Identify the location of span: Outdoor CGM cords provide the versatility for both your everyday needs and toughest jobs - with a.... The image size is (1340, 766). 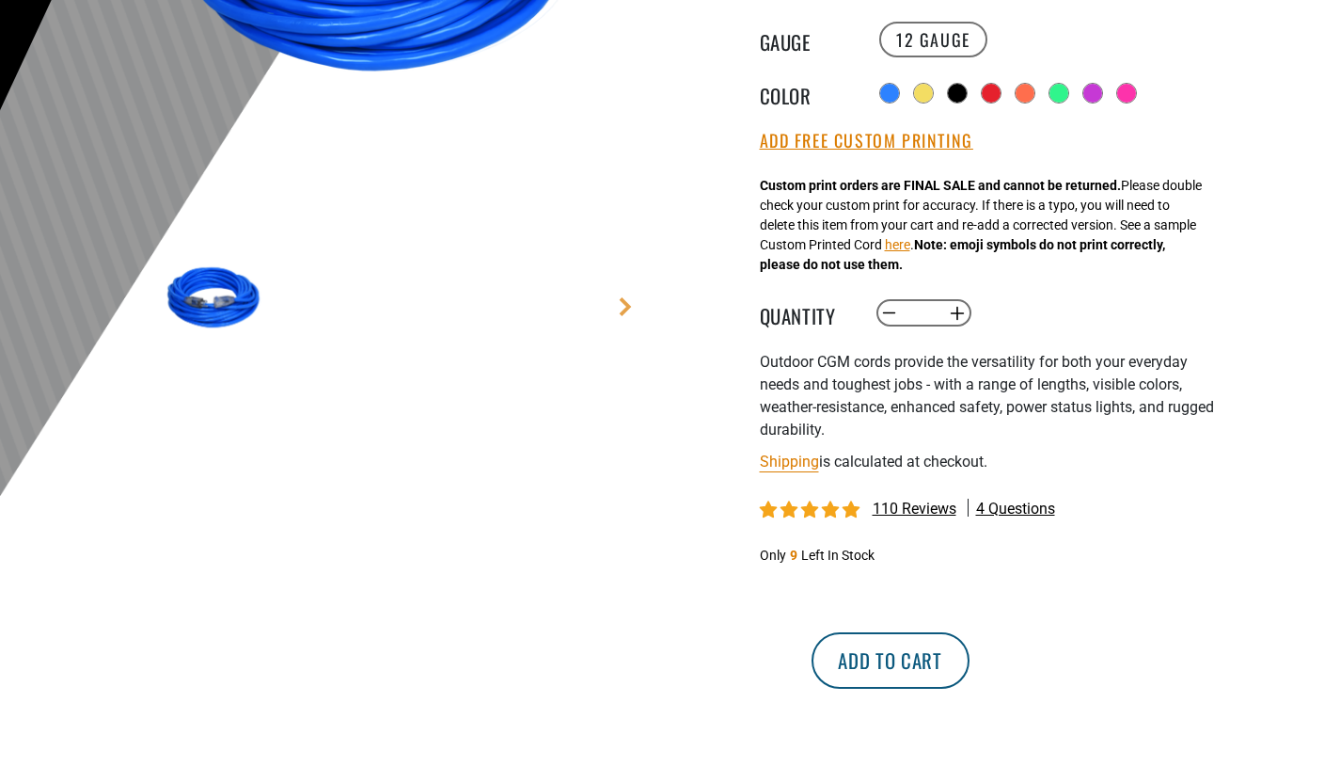
(987, 395).